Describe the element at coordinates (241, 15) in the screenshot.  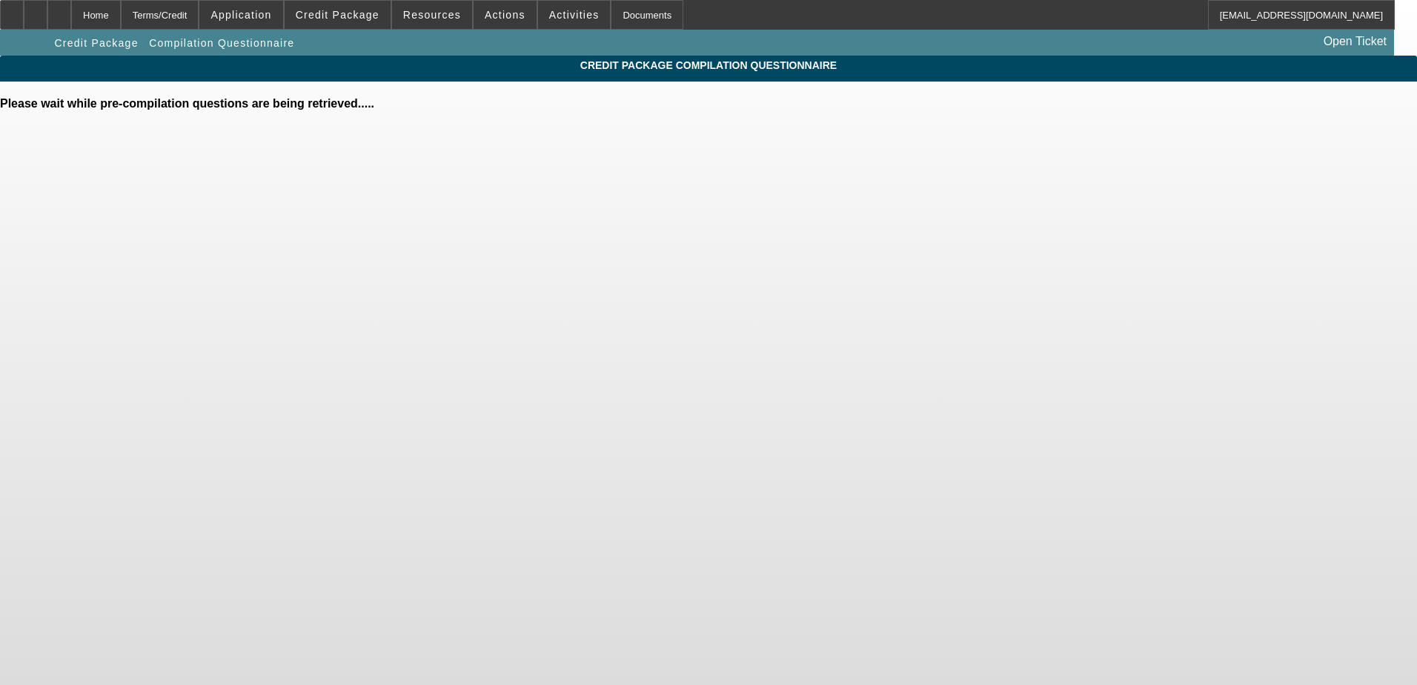
I see `span: Application` at that location.